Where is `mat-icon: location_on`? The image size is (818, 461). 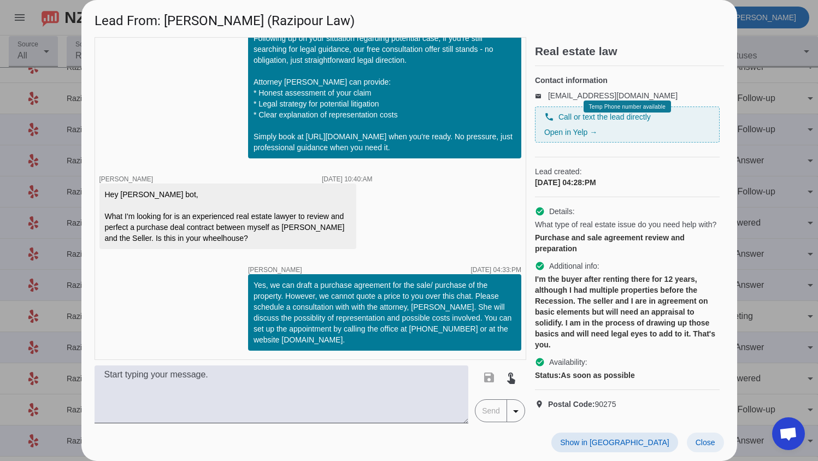 mat-icon: location_on is located at coordinates (542, 404).